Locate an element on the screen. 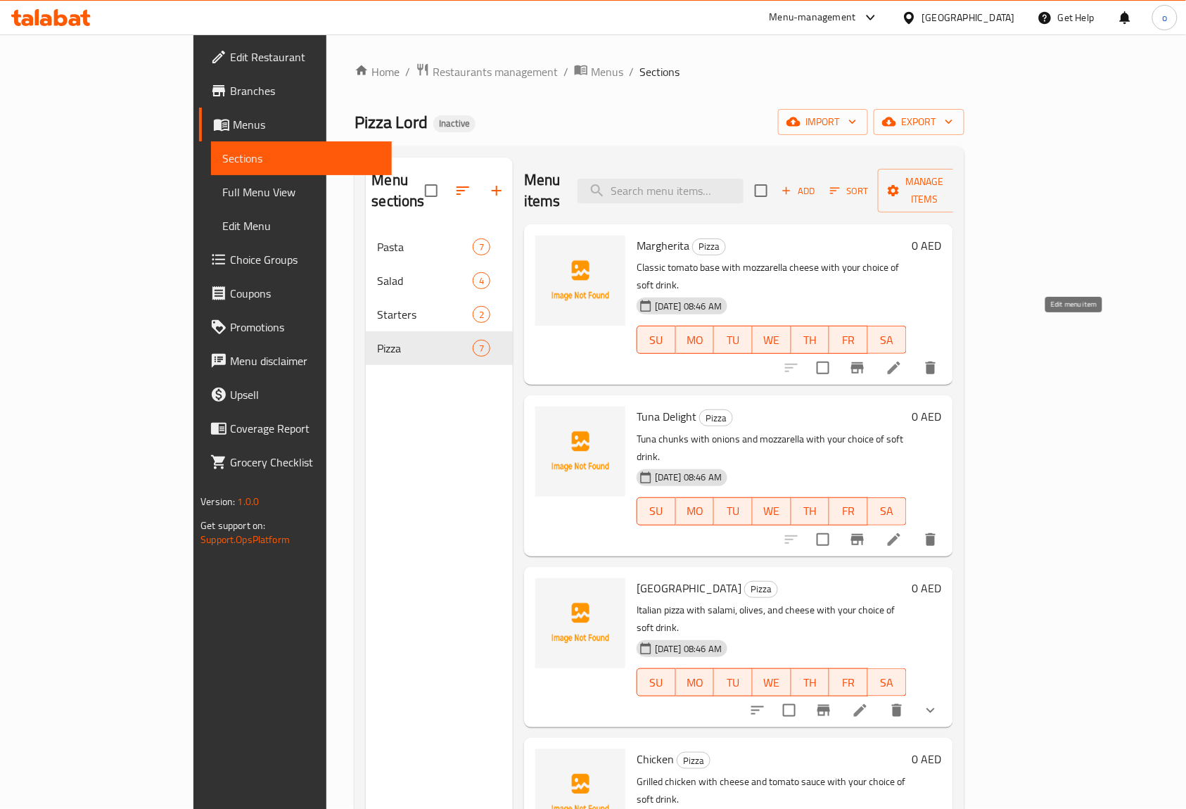 The height and width of the screenshot is (809, 1186). span: Tuna Delight is located at coordinates (666, 417).